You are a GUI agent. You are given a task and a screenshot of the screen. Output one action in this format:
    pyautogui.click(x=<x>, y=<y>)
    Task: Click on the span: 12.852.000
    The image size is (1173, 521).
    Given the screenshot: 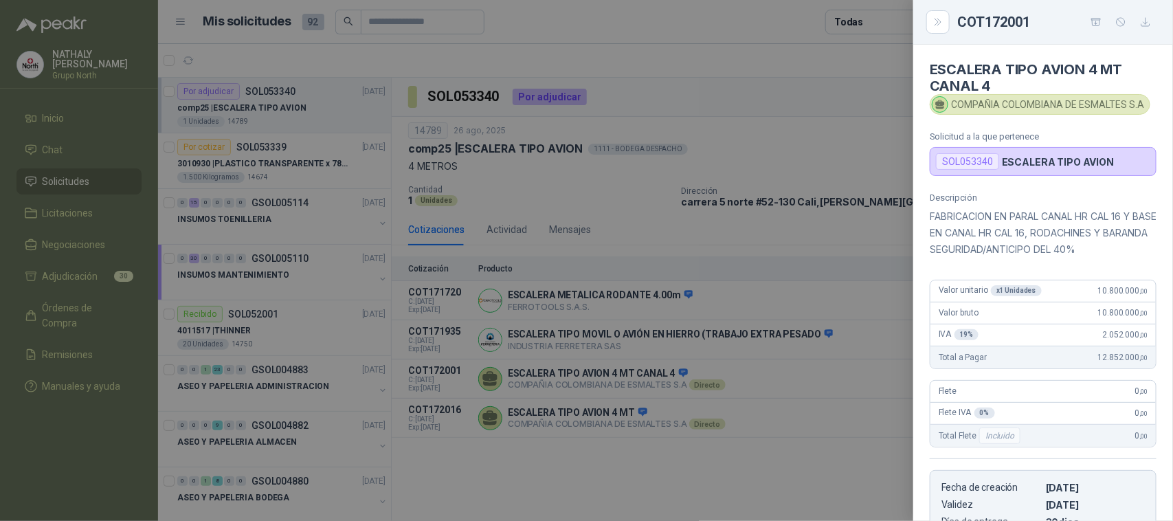 What is the action you would take?
    pyautogui.click(x=1123, y=357)
    